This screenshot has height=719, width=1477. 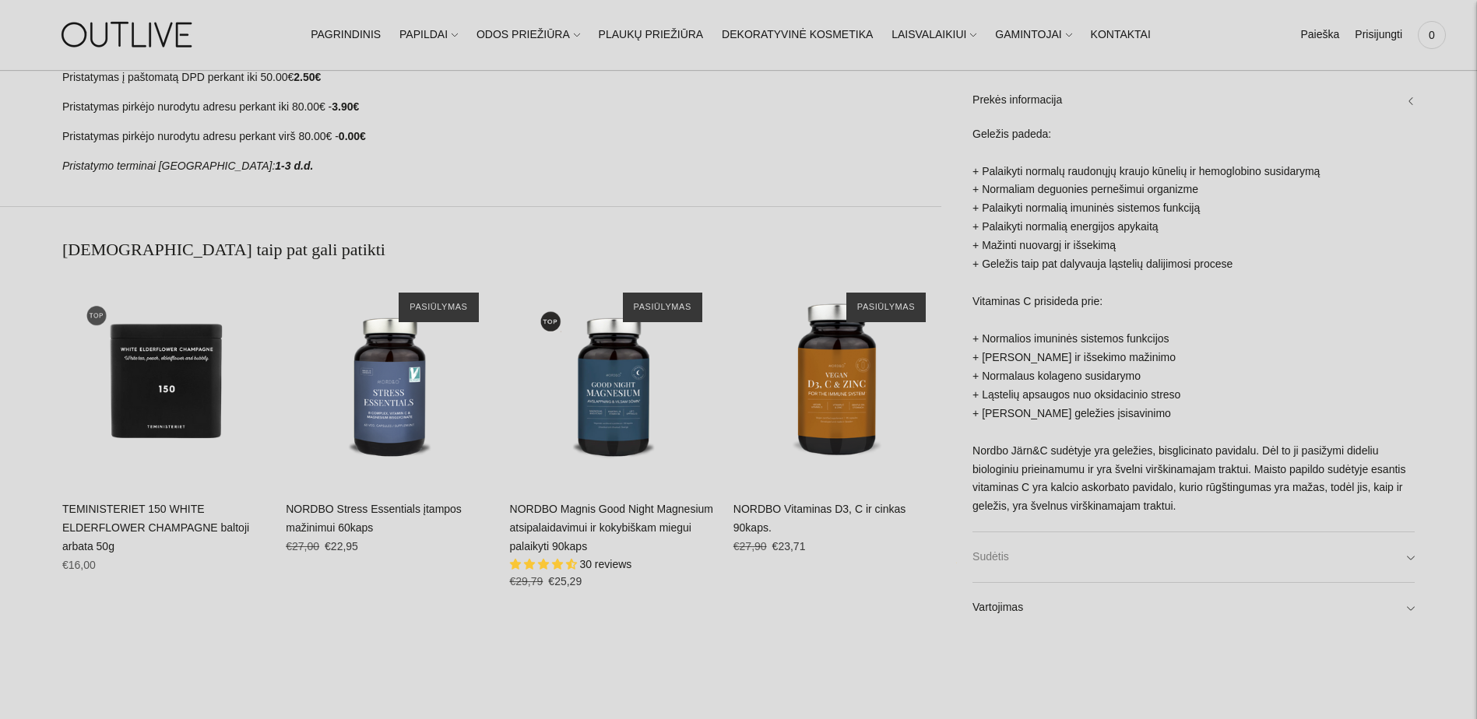 What do you see at coordinates (605, 564) in the screenshot?
I see `span: 30 reviews` at bounding box center [605, 564].